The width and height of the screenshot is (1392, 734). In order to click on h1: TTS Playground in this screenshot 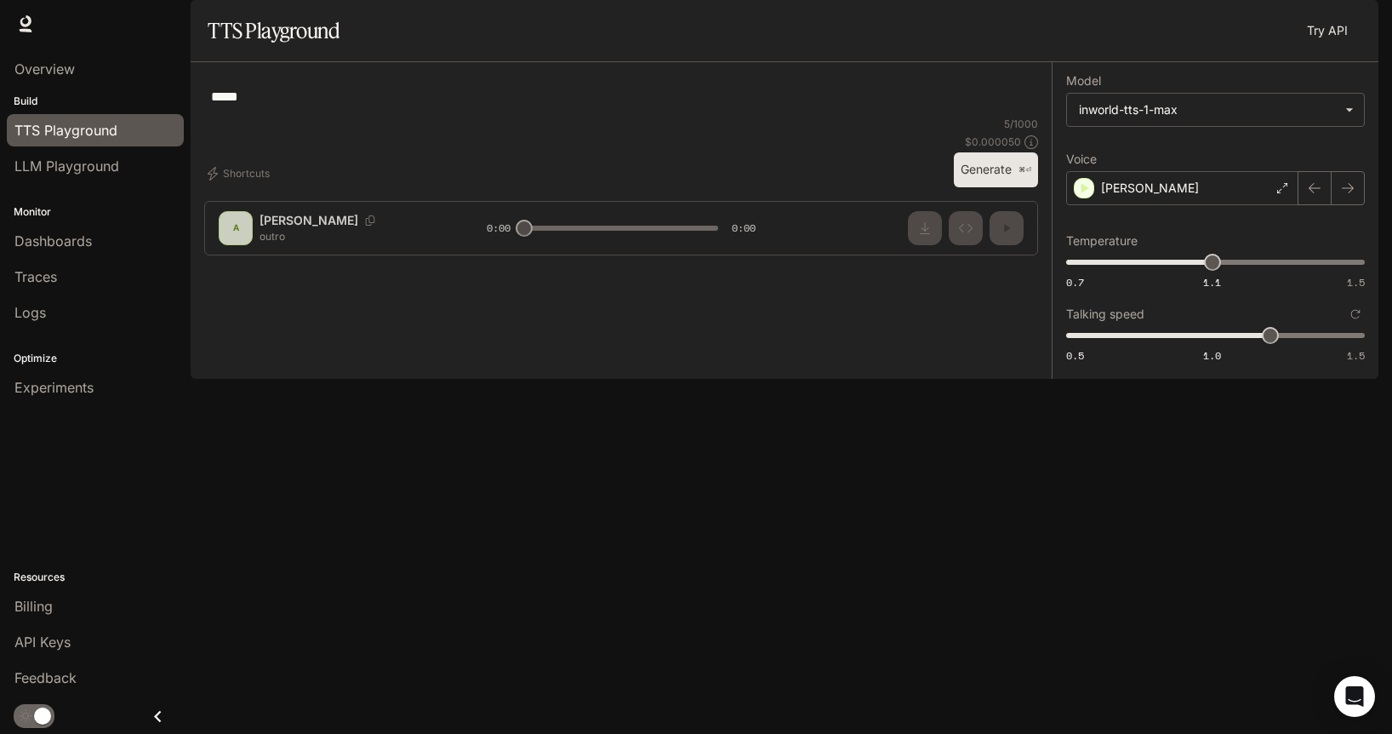, I will do `click(273, 31)`.